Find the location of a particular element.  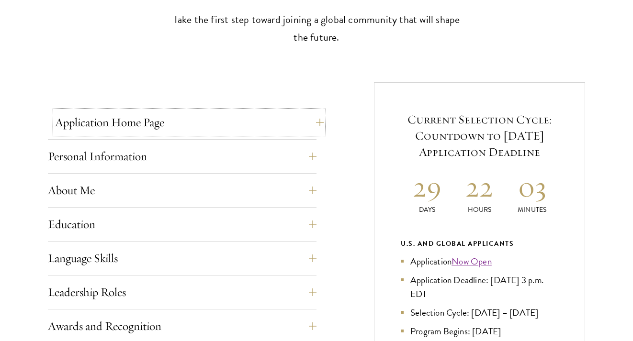

button: Personal Information is located at coordinates (182, 156).